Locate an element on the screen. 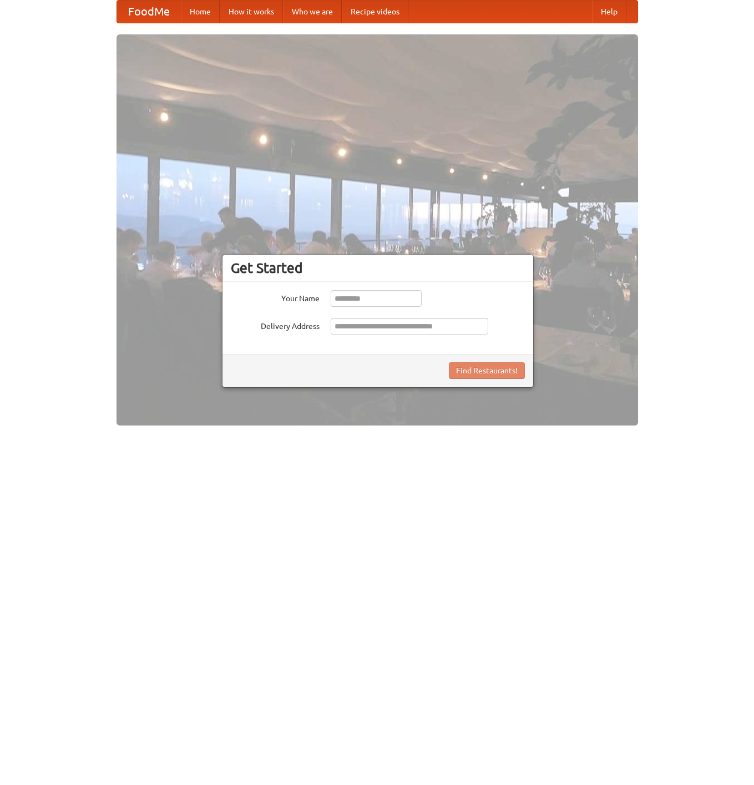 The height and width of the screenshot is (785, 754). h3: Get Started is located at coordinates (378, 268).